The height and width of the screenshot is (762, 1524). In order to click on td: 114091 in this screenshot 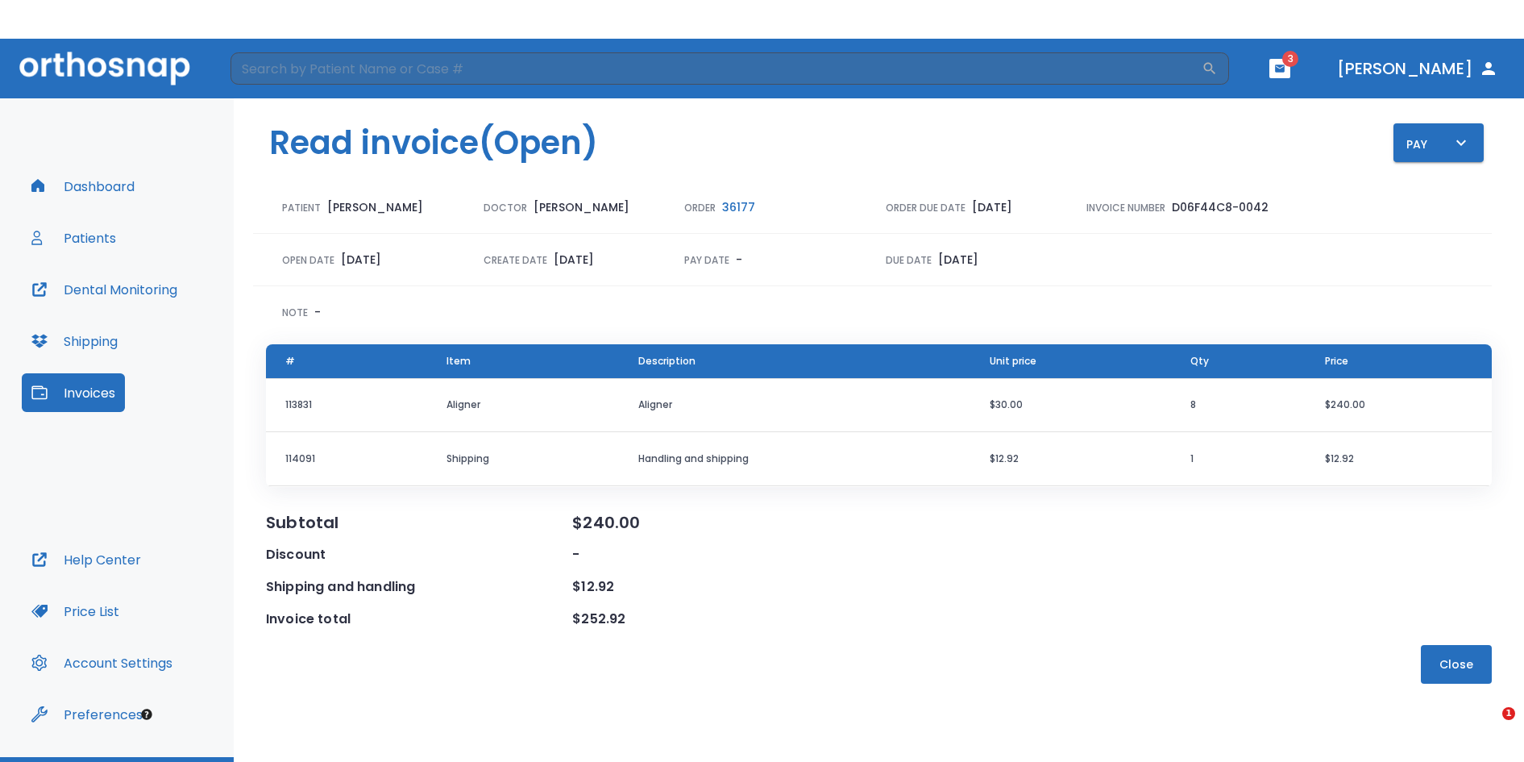, I will do `click(347, 459)`.